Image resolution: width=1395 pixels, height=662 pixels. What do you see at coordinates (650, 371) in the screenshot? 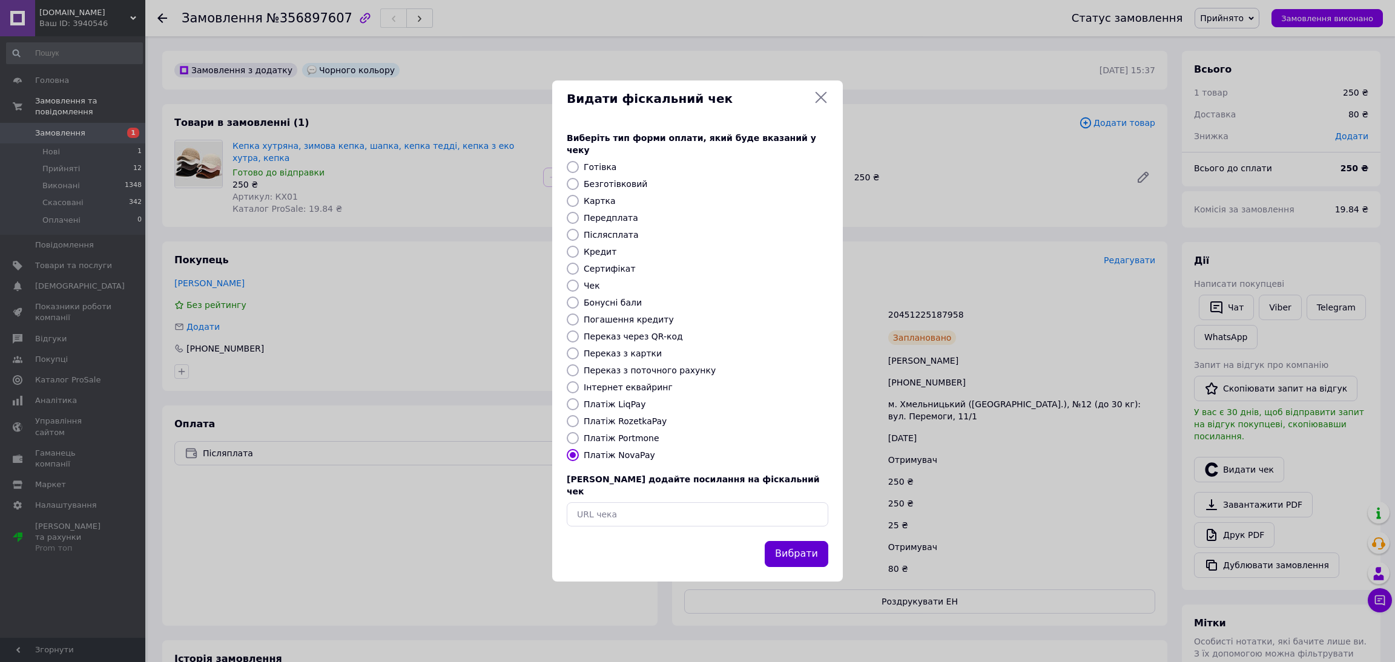
I see `label: Переказ з поточного рахунку` at bounding box center [650, 371].